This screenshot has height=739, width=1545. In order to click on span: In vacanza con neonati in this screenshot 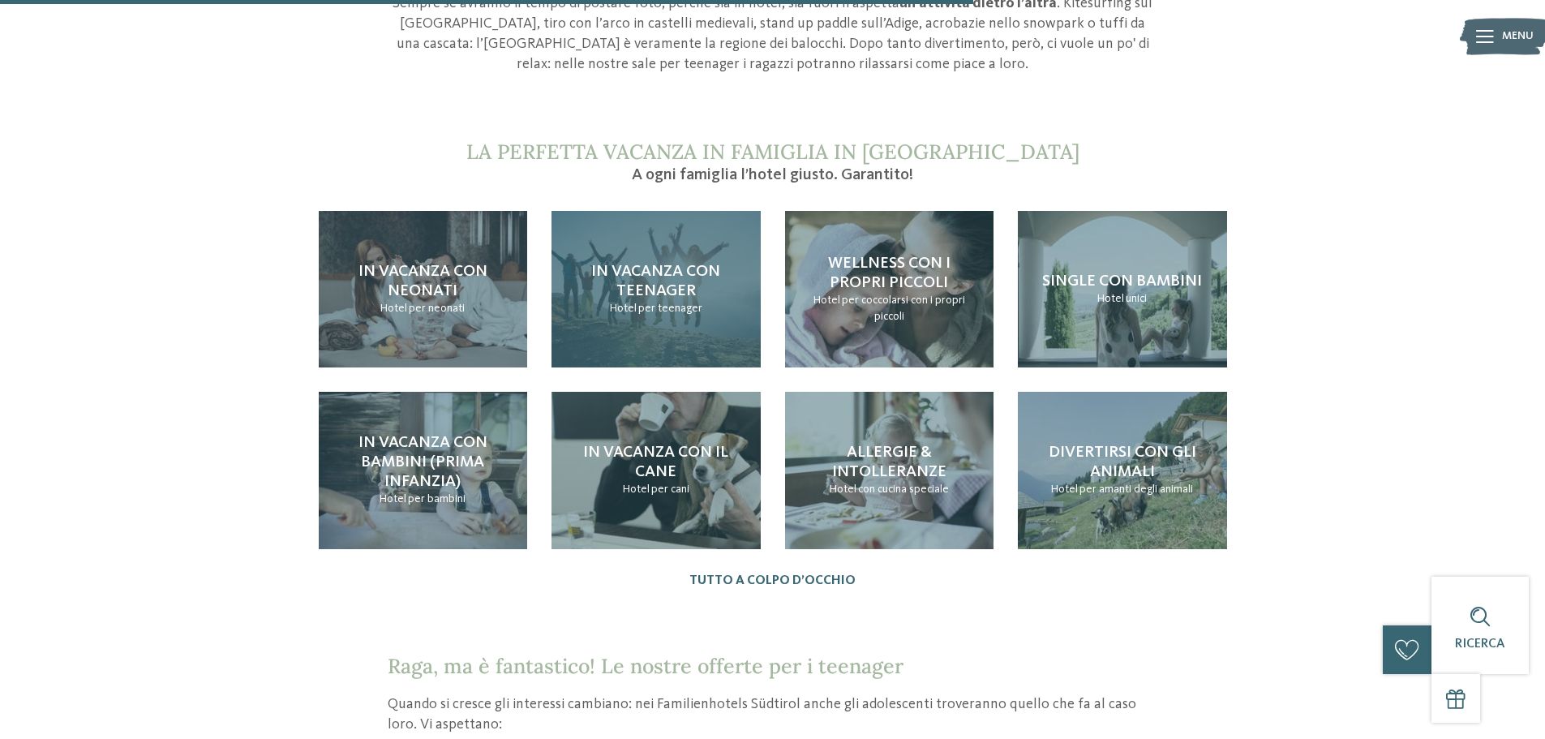, I will do `click(422, 281)`.